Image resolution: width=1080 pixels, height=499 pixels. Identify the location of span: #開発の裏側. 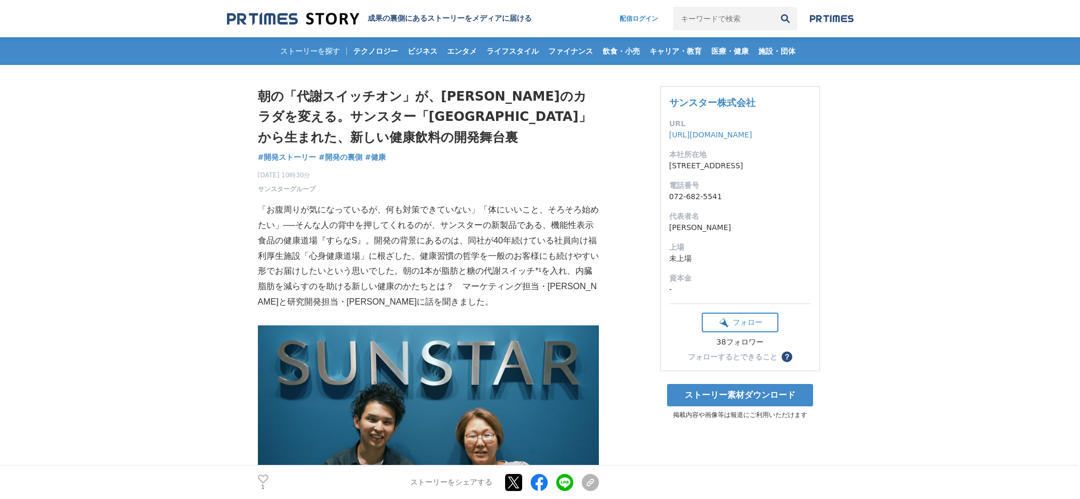
(341, 157).